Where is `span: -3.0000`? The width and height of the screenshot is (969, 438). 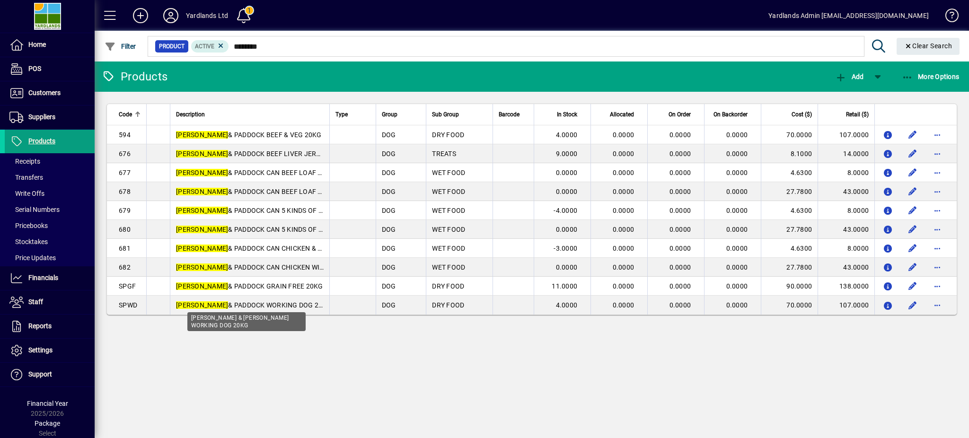
span: -3.0000 is located at coordinates (566, 249).